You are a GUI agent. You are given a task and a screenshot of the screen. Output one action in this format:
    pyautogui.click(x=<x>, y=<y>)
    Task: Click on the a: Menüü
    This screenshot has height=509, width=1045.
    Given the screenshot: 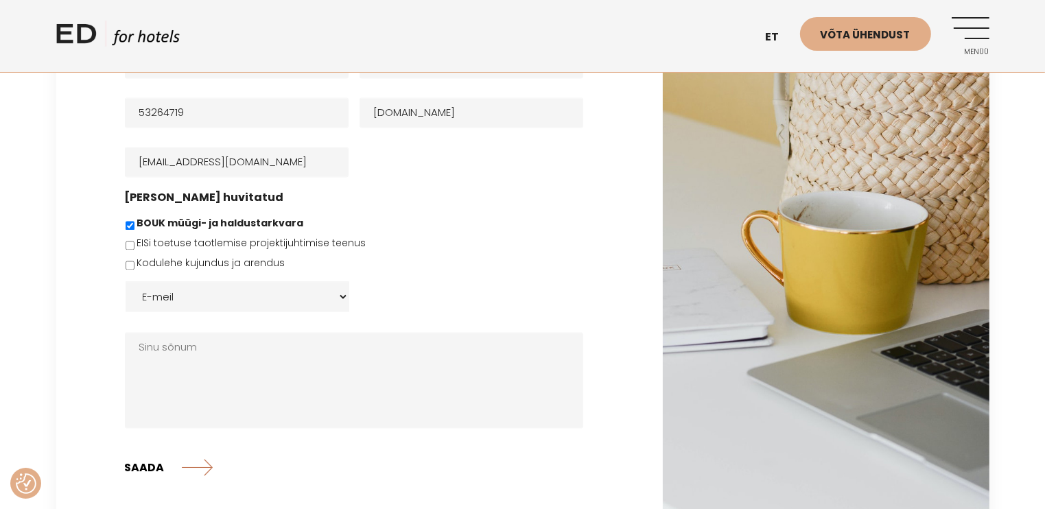 What is the action you would take?
    pyautogui.click(x=970, y=36)
    